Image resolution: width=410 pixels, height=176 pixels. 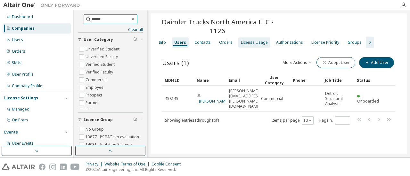 I want to click on label: Commercial, so click(x=97, y=80).